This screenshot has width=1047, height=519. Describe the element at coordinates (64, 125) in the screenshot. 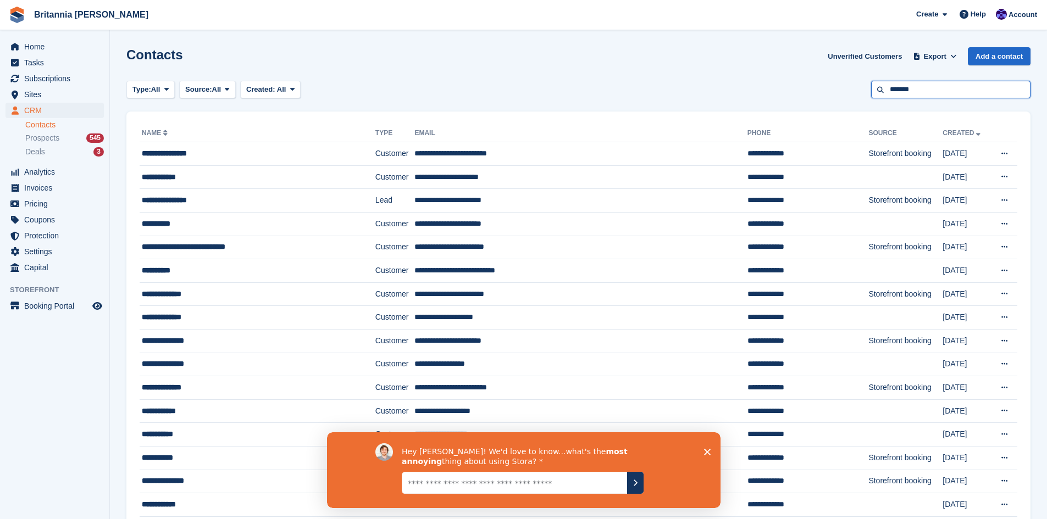

I see `a: Contacts` at that location.